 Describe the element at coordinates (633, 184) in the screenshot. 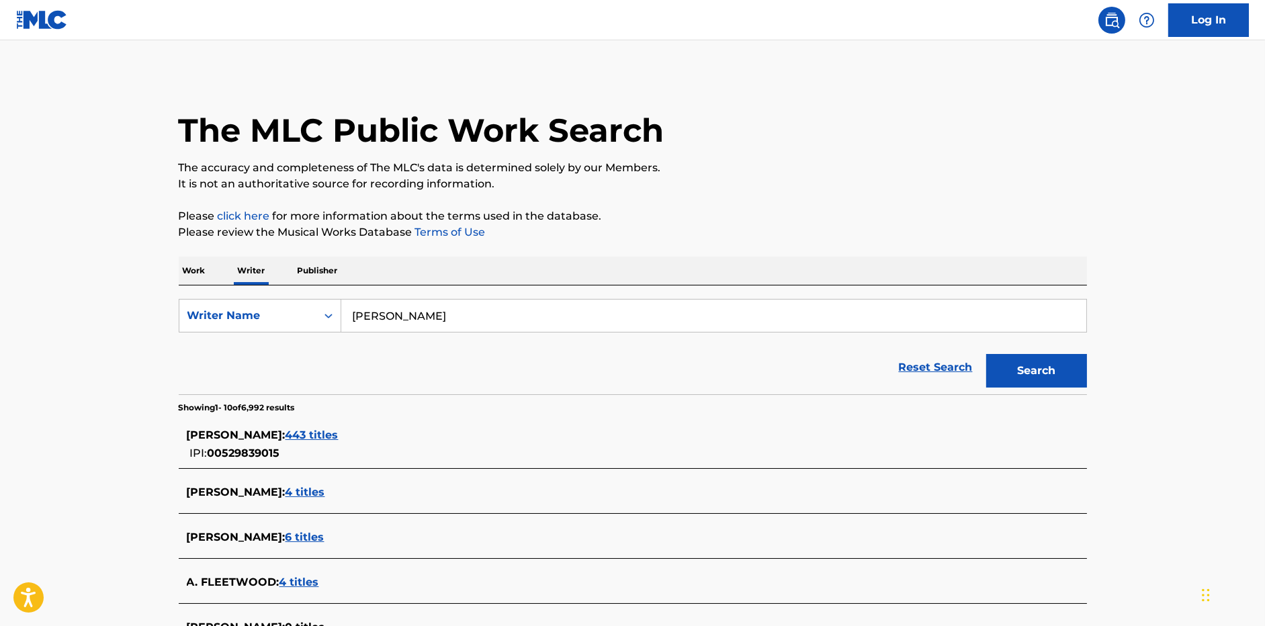

I see `p: It is not an authoritative source for recording information.` at that location.